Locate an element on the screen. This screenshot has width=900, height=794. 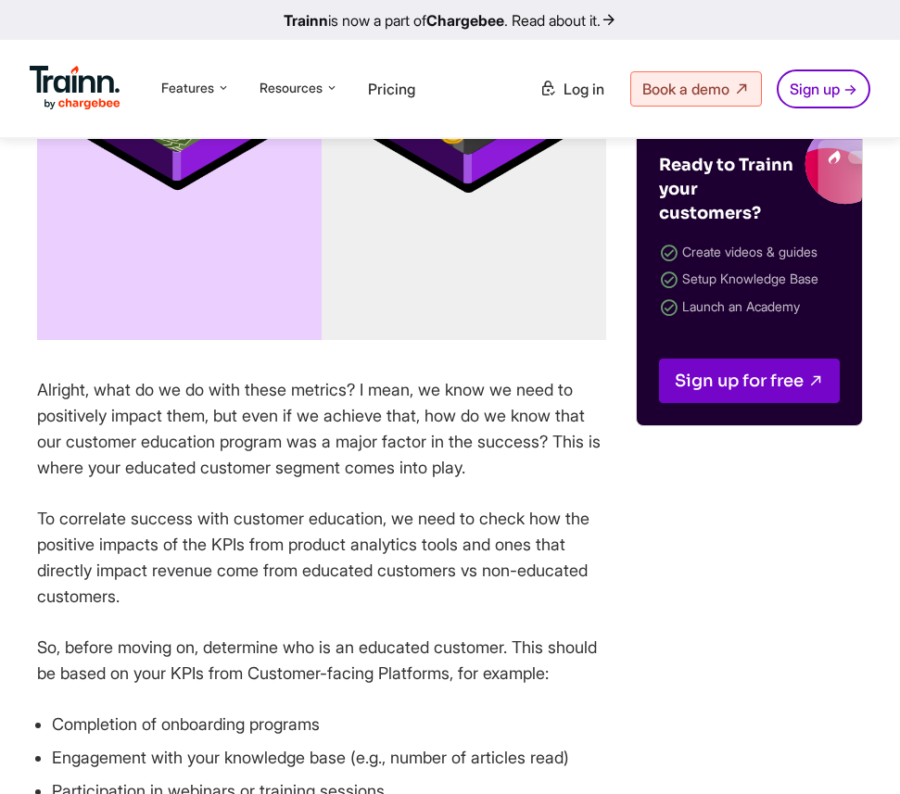
b: Trainn is located at coordinates (306, 20).